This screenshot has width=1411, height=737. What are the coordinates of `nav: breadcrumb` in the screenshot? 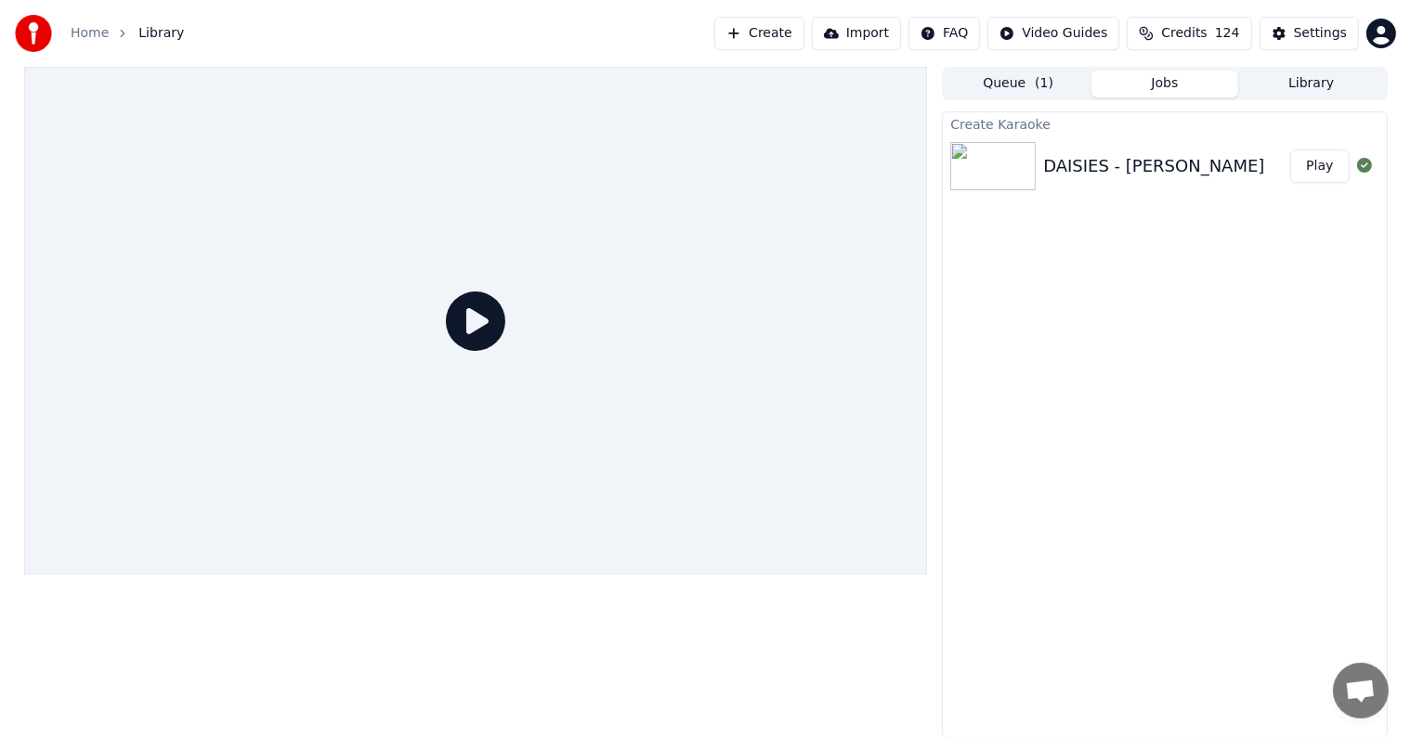 It's located at (127, 33).